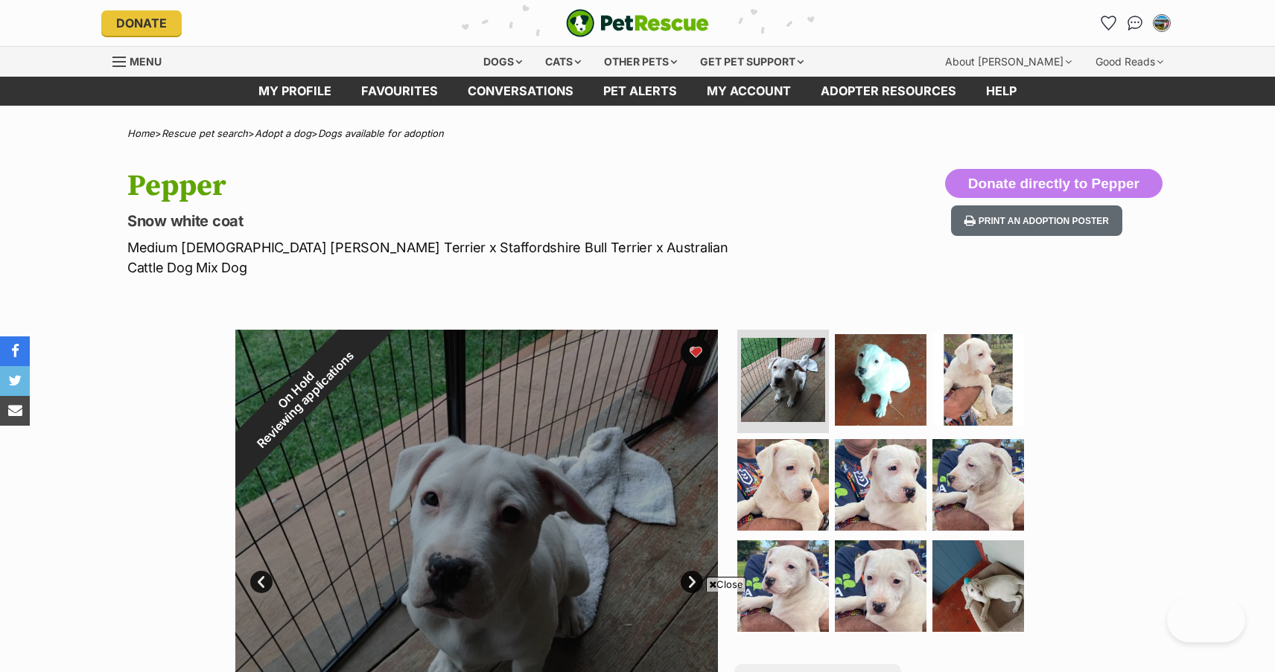  Describe the element at coordinates (637, 23) in the screenshot. I see `a: PetRescue` at that location.